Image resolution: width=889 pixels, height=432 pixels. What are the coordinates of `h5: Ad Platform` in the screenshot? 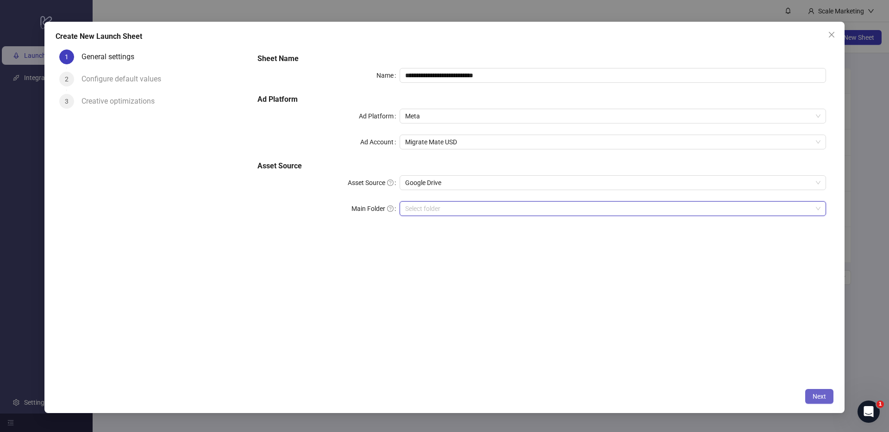 It's located at (542, 100).